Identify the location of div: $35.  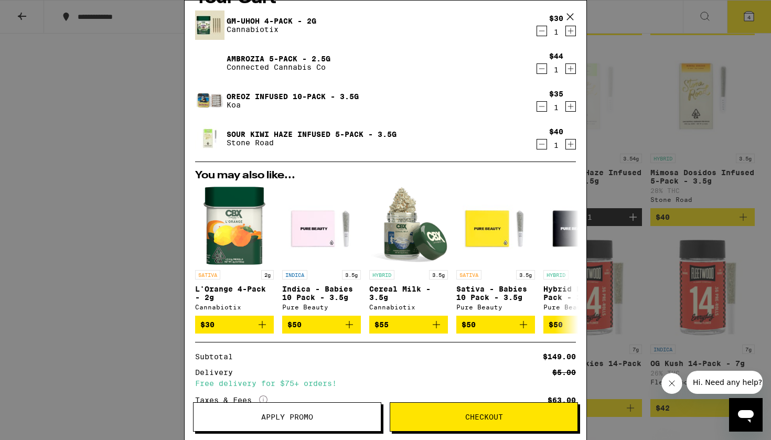
(556, 94).